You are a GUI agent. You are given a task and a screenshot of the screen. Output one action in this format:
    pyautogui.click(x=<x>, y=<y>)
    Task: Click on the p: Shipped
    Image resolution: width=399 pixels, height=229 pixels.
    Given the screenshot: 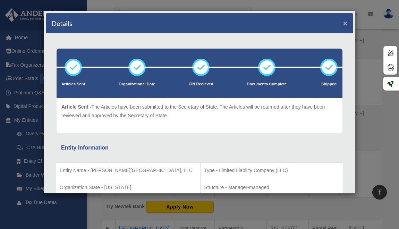 What is the action you would take?
    pyautogui.click(x=329, y=84)
    